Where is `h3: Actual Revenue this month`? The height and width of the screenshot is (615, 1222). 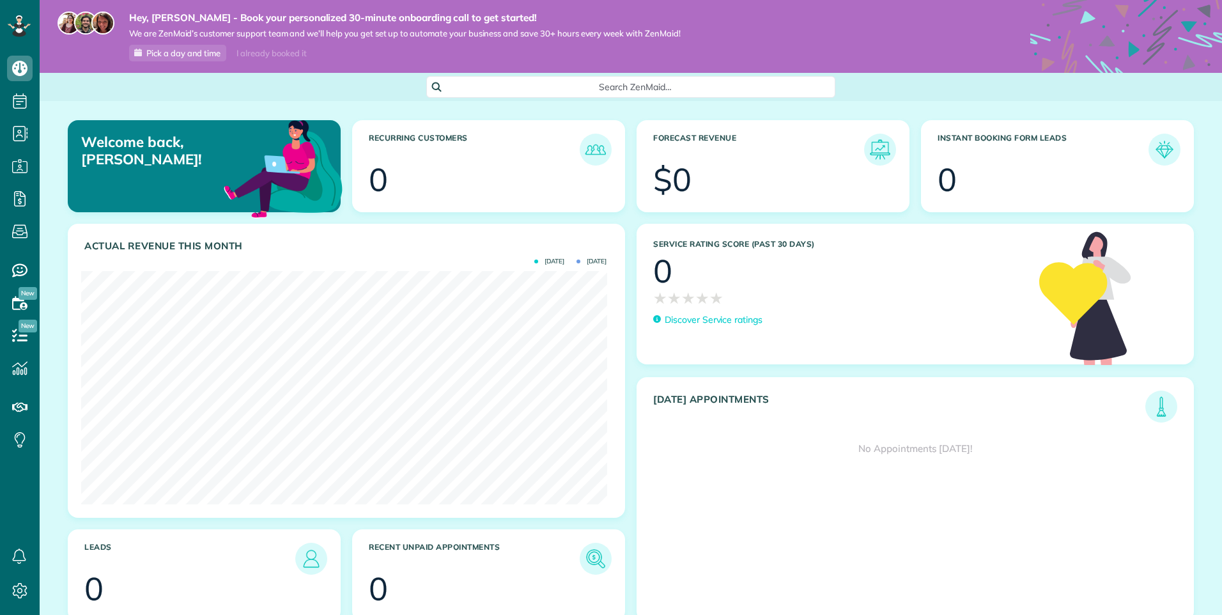 h3: Actual Revenue this month is located at coordinates (348, 246).